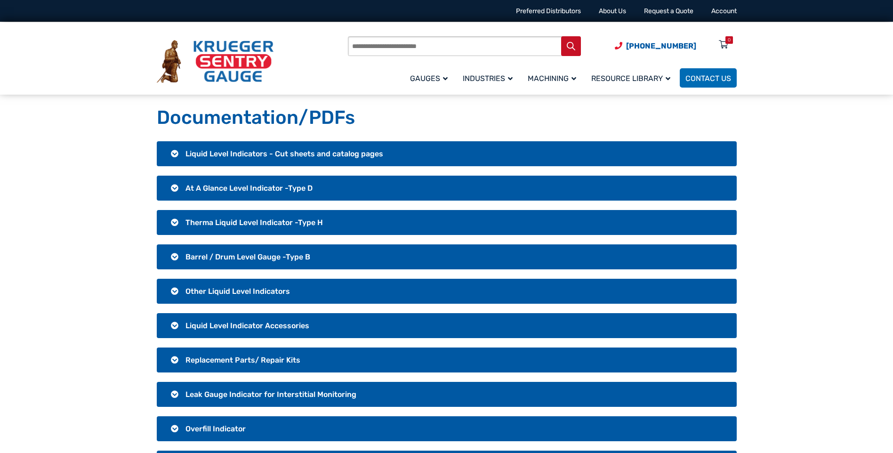 The width and height of the screenshot is (893, 453). I want to click on span: Leak Gauge Indicator for Interstitial Monitoring, so click(271, 394).